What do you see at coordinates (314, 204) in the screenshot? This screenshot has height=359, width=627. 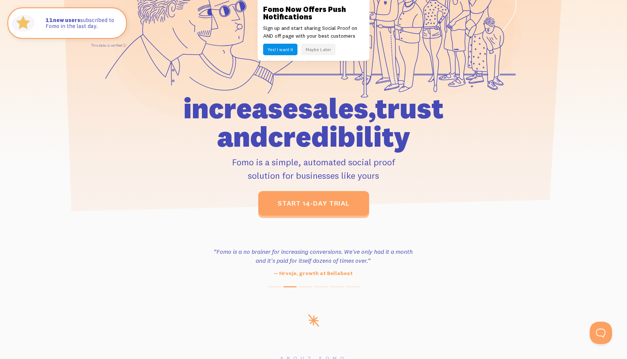 I see `a: start 14-day trial` at bounding box center [314, 204].